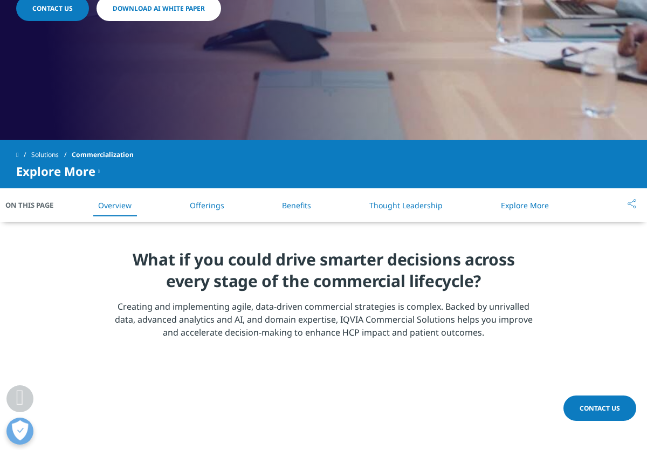  What do you see at coordinates (323, 274) in the screenshot?
I see `h4: What if you could drive smarter decisions across every stage of the commercial lifecycle?` at bounding box center [323, 274].